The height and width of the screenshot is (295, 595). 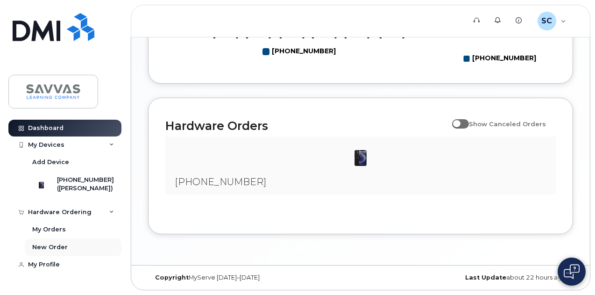 I want to click on g: 360-522-6901, so click(x=299, y=51).